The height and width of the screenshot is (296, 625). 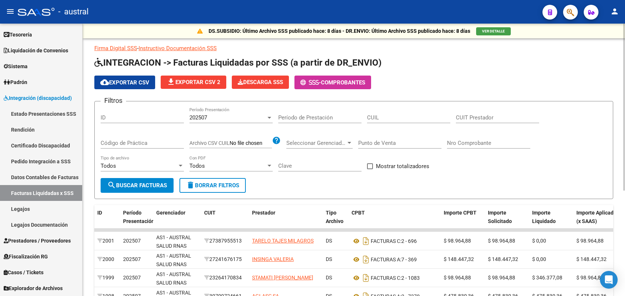 What do you see at coordinates (36, 50) in the screenshot?
I see `span: Liquidación de Convenios` at bounding box center [36, 50].